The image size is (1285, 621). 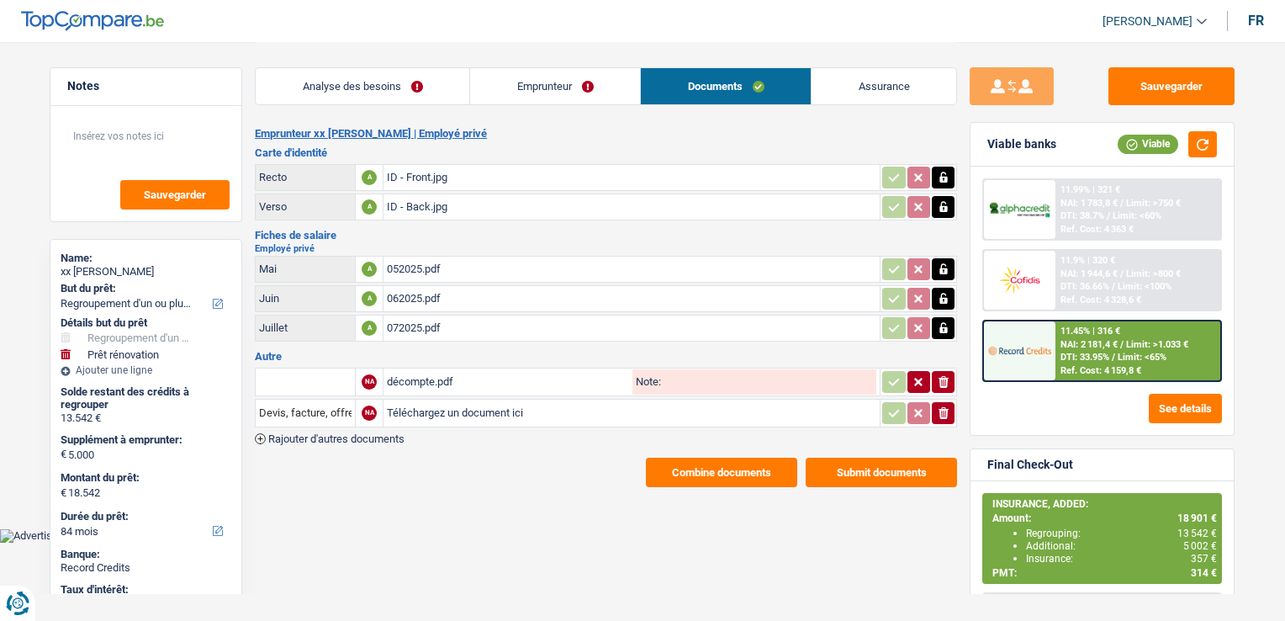 I want to click on a: Analyse des besoins, so click(x=363, y=86).